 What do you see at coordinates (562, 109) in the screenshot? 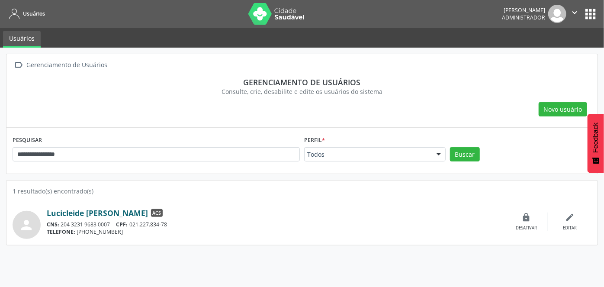
I see `button: Novo usuário` at bounding box center [562, 109].